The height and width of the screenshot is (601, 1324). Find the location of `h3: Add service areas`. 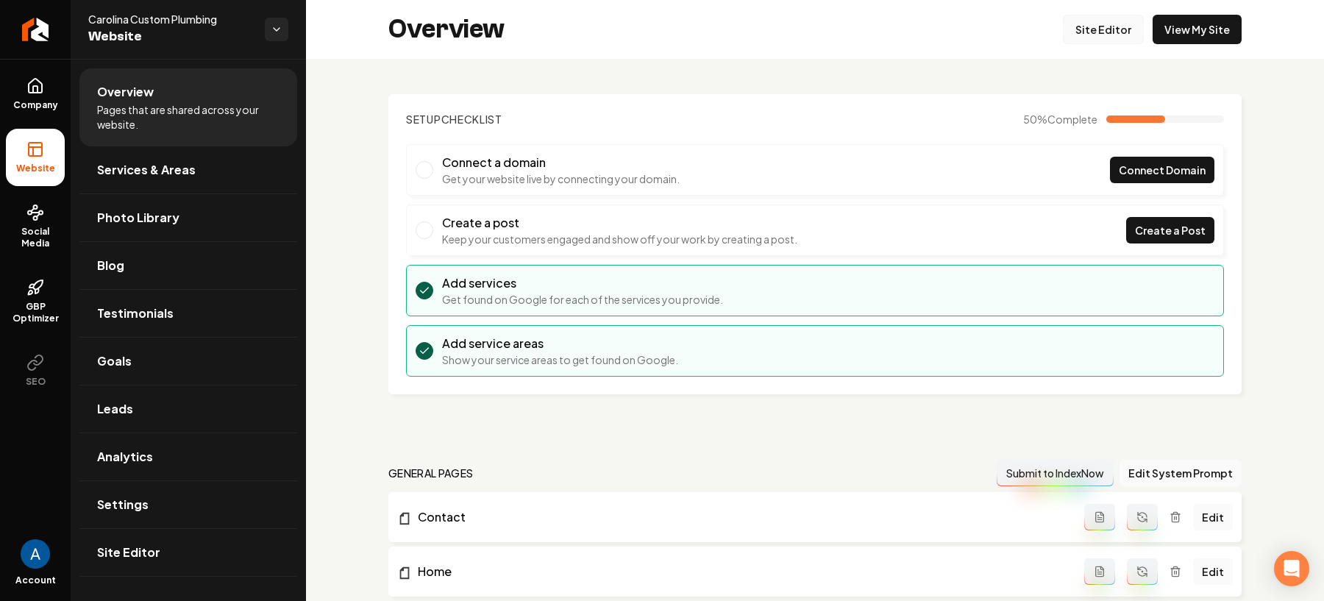

h3: Add service areas is located at coordinates (560, 344).